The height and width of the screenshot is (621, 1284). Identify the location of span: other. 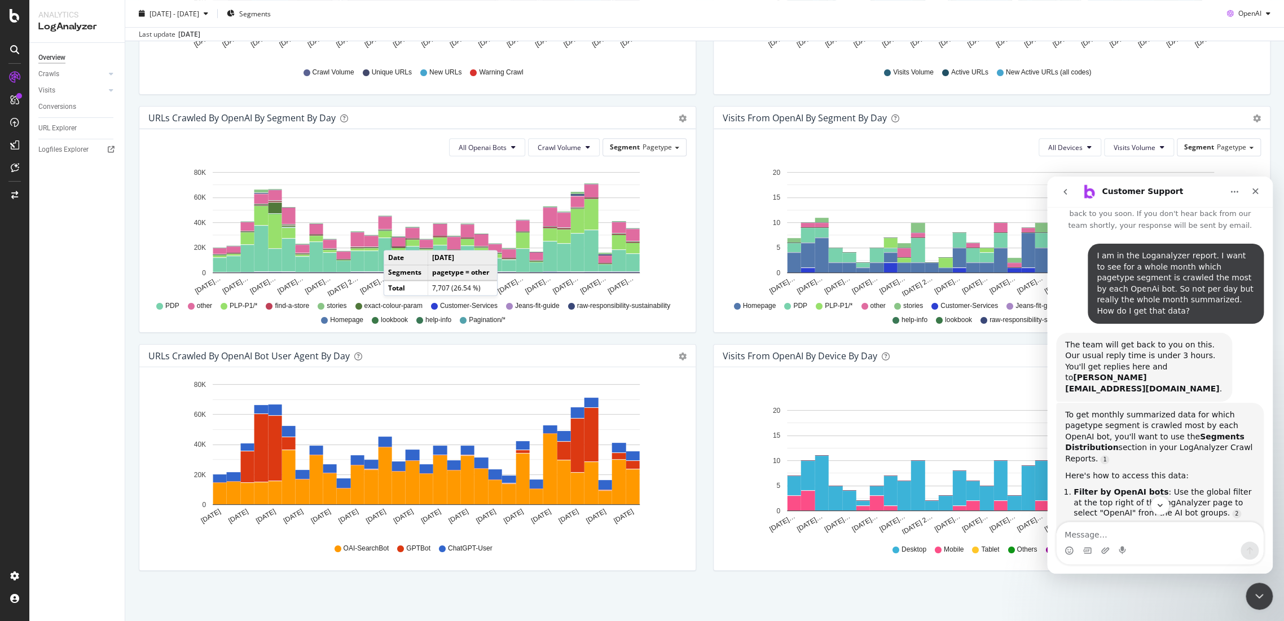
(877, 306).